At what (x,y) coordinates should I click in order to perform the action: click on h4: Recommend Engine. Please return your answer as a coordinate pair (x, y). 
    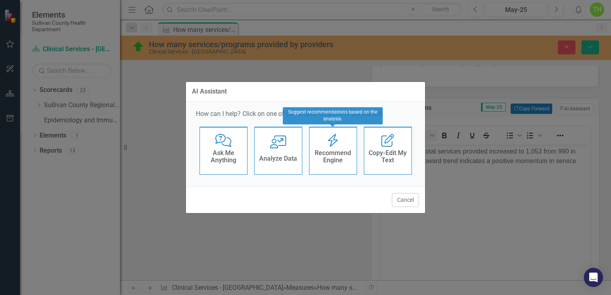
    Looking at the image, I should click on (333, 156).